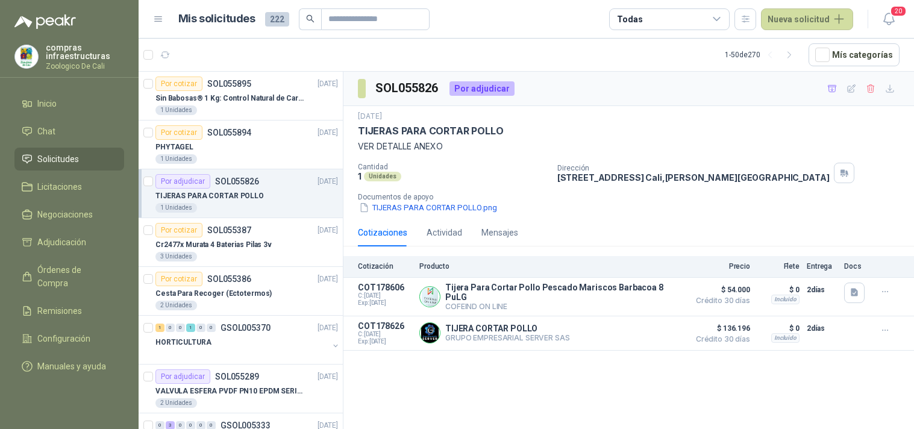  What do you see at coordinates (277, 19) in the screenshot?
I see `span: 222` at bounding box center [277, 19].